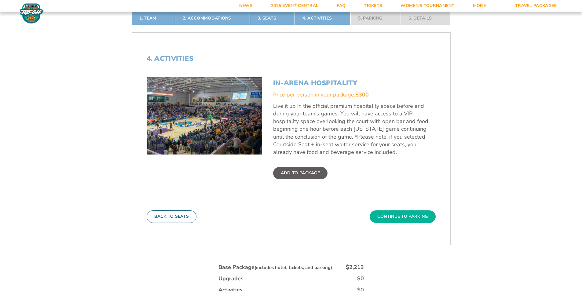  Describe the element at coordinates (291, 59) in the screenshot. I see `h2: 4. Activities` at that location.